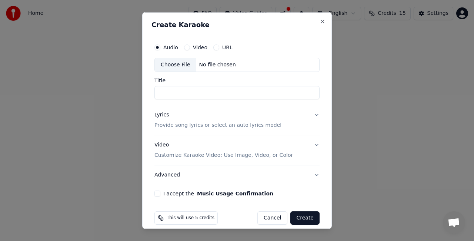  I want to click on div: Video, so click(224, 150).